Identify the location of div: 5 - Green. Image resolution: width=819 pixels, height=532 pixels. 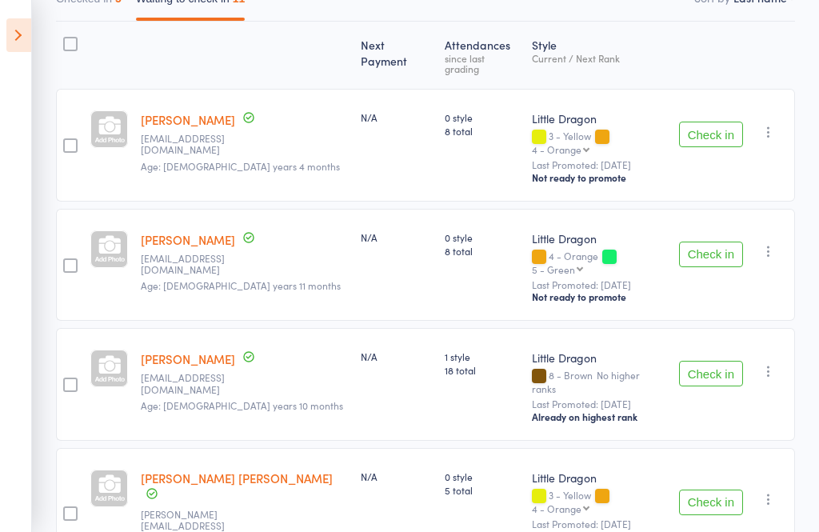
(553, 269).